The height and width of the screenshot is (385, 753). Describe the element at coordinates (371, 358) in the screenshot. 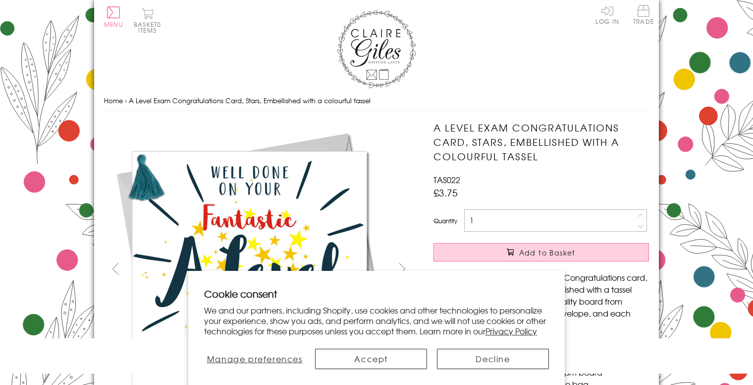

I see `button: Accept` at that location.